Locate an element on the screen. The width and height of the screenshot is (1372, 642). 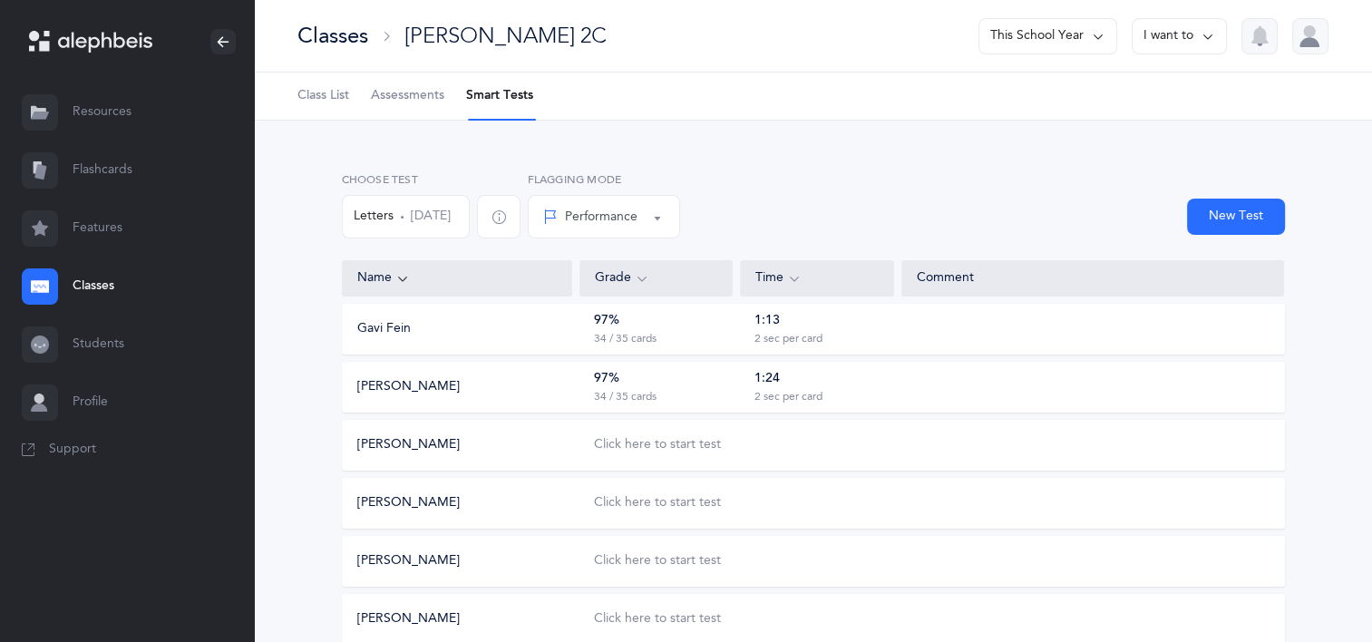
span: Letters is located at coordinates (374, 217).